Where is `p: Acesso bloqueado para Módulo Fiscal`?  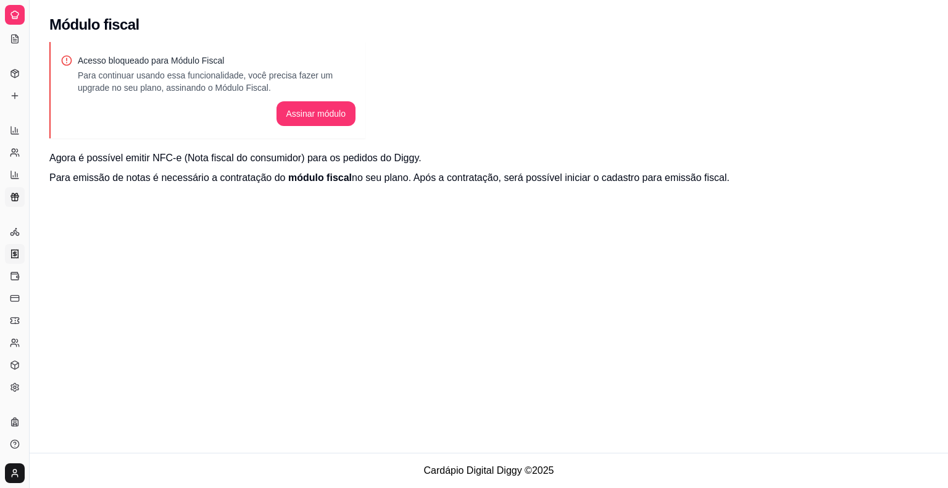 p: Acesso bloqueado para Módulo Fiscal is located at coordinates (217, 61).